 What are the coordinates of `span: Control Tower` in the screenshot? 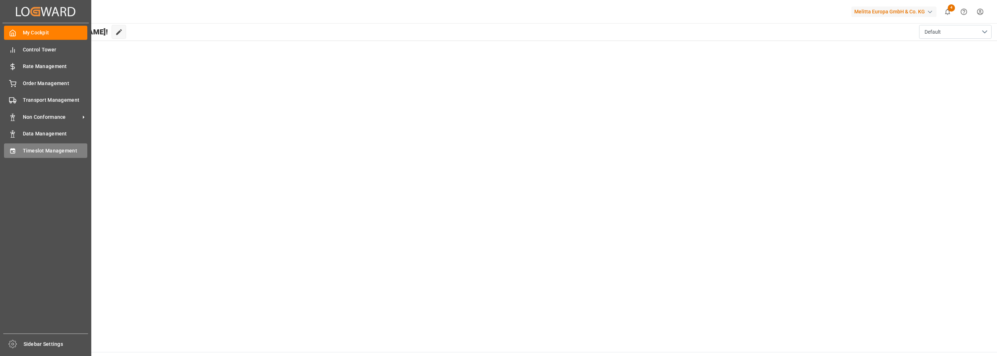 It's located at (55, 50).